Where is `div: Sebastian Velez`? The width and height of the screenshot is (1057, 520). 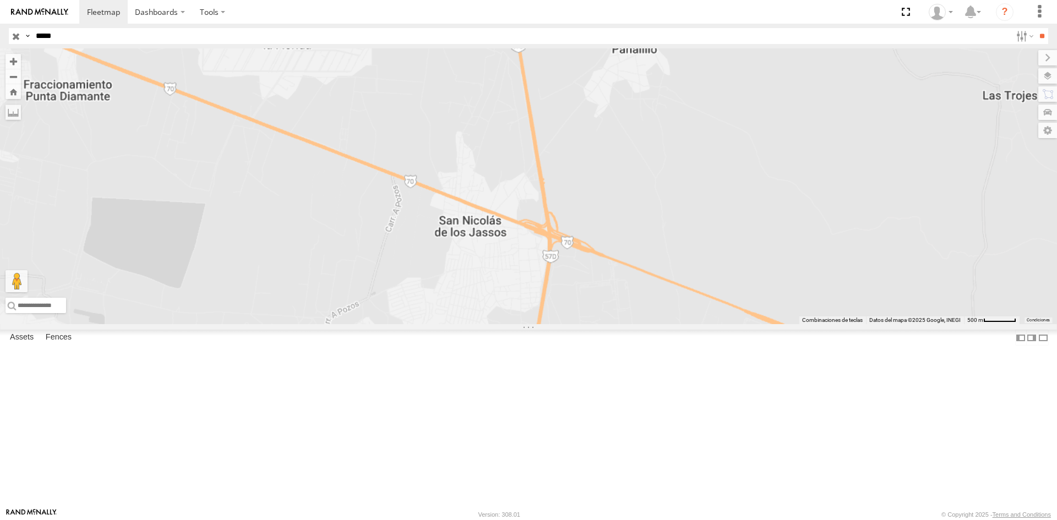 div: Sebastian Velez is located at coordinates (941, 12).